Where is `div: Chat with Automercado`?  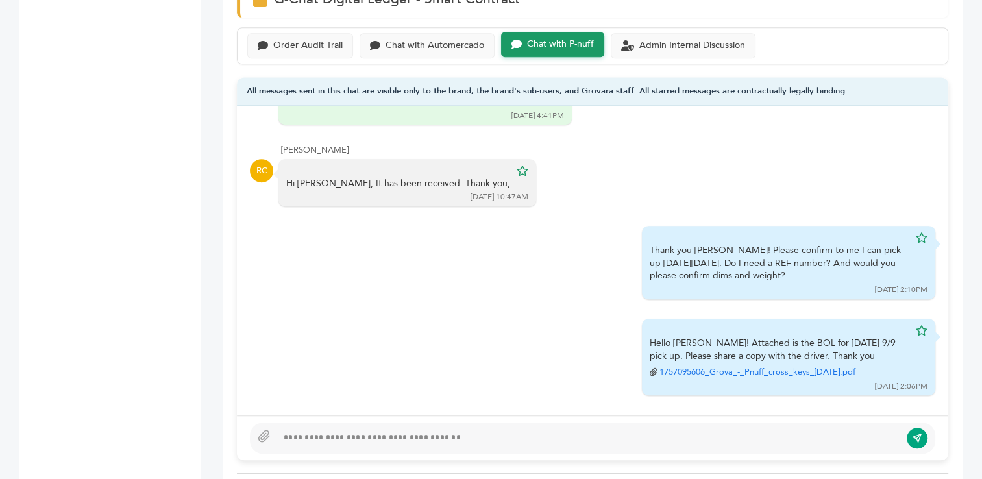 div: Chat with Automercado is located at coordinates (435, 45).